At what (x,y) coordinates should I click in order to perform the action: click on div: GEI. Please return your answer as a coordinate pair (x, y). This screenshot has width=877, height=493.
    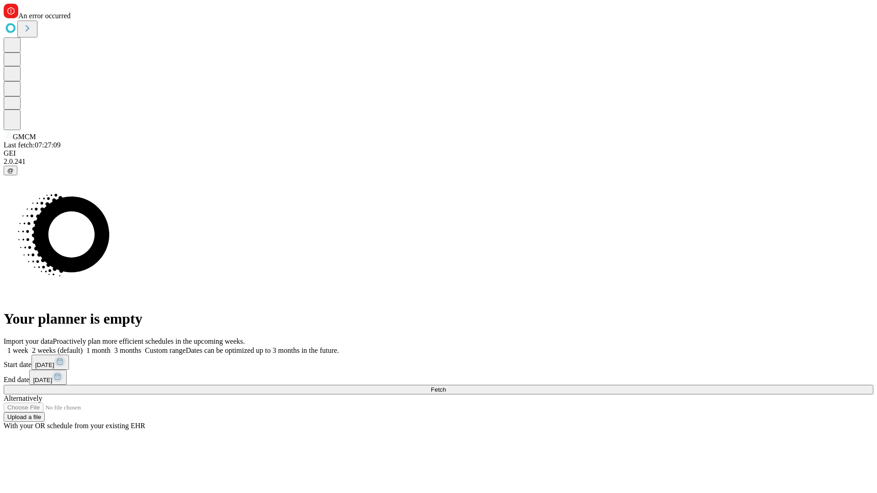
    Looking at the image, I should click on (439, 153).